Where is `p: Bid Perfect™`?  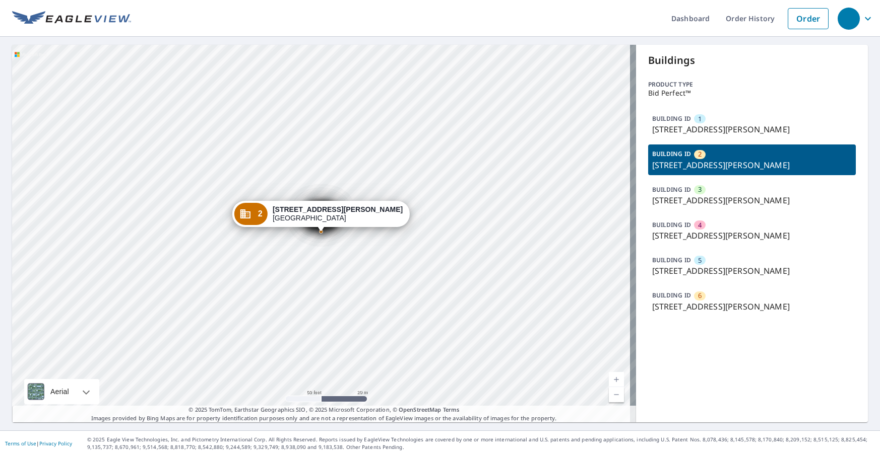
p: Bid Perfect™ is located at coordinates (752, 93).